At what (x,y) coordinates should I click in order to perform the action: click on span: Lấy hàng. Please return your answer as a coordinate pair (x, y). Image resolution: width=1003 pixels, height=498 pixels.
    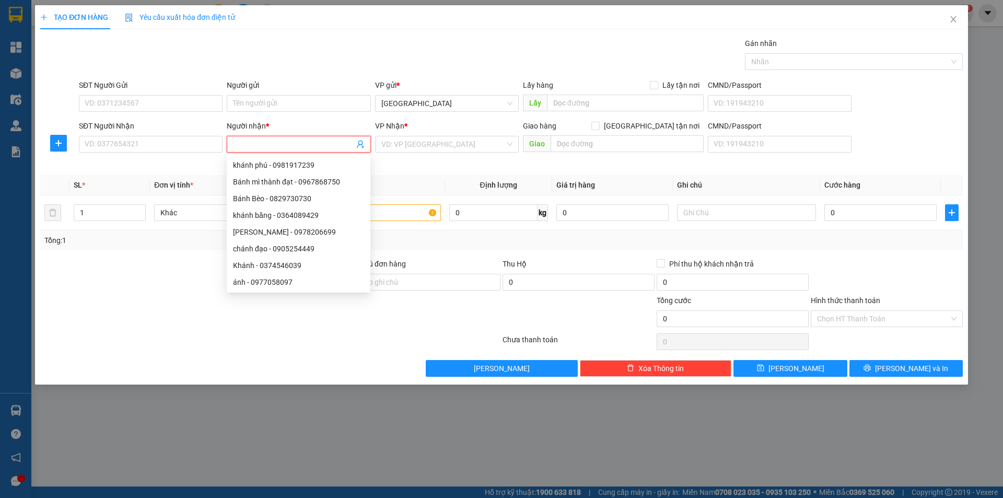
    Looking at the image, I should click on (538, 85).